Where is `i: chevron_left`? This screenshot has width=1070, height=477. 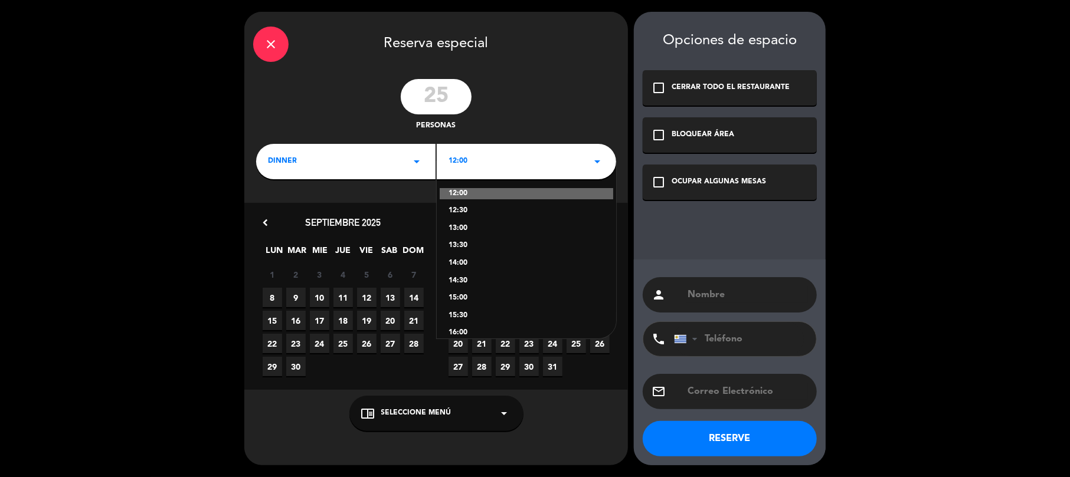 i: chevron_left is located at coordinates (265, 222).